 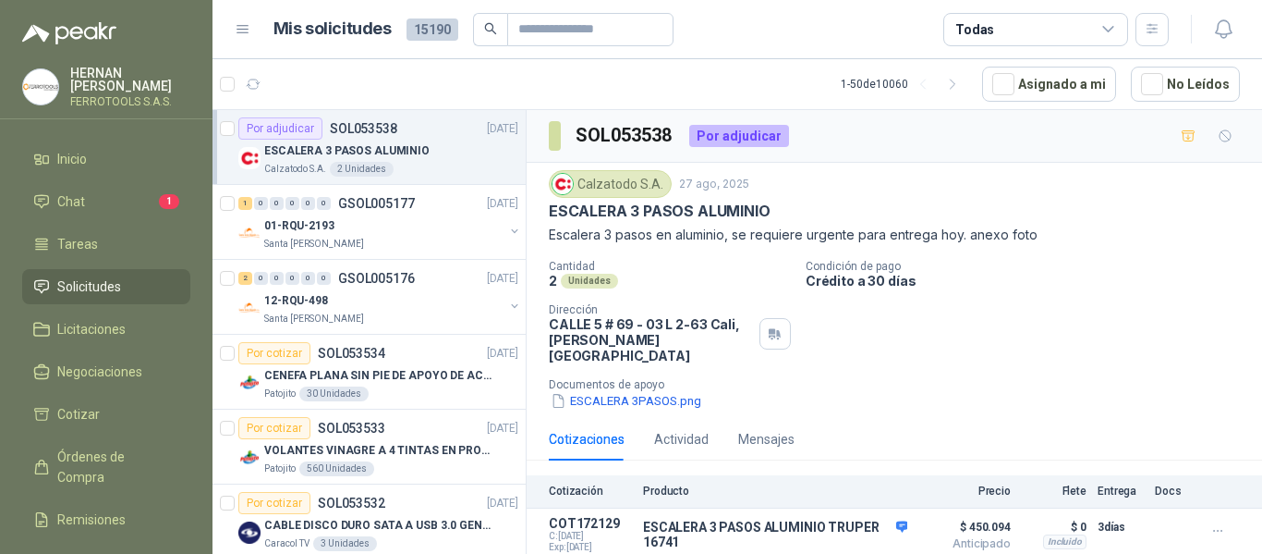 I want to click on p: Patojito, so click(x=280, y=469).